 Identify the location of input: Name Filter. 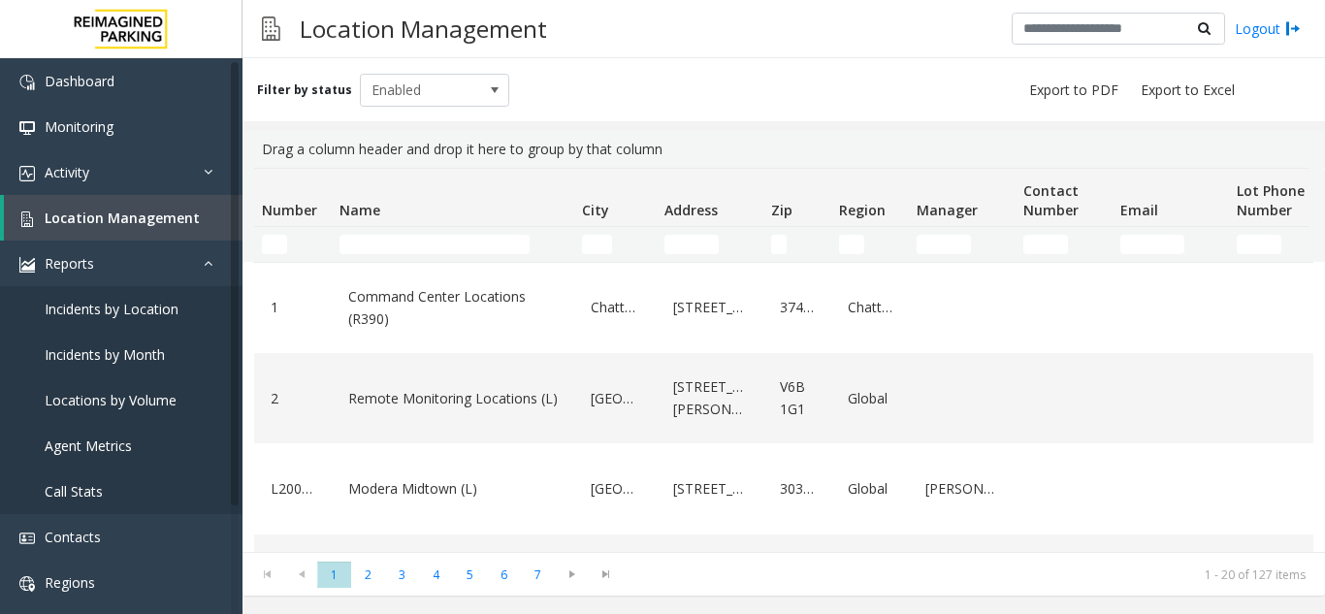
(435, 244).